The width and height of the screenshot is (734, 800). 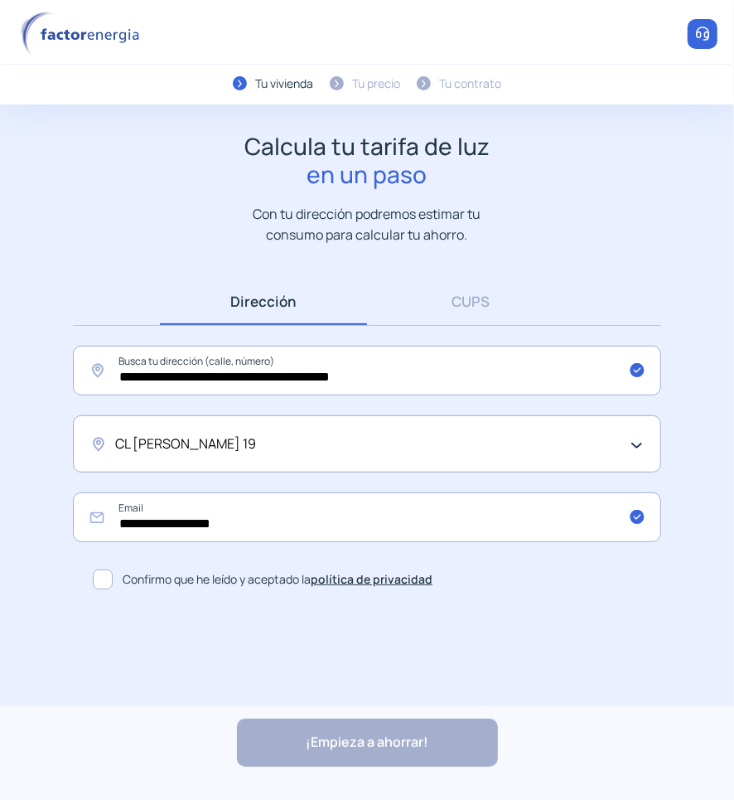 What do you see at coordinates (83, 34) in the screenshot?
I see `img: logo factor` at bounding box center [83, 34].